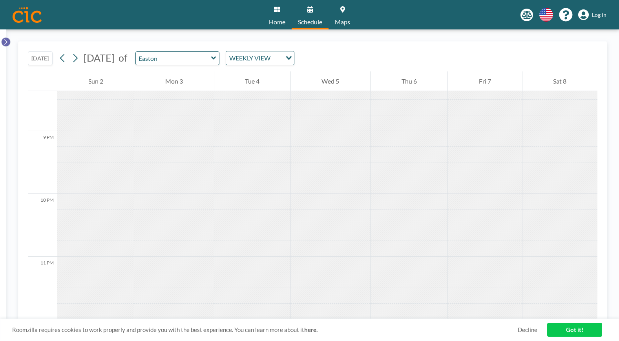 The width and height of the screenshot is (619, 341). Describe the element at coordinates (528, 330) in the screenshot. I see `a: Decline` at that location.